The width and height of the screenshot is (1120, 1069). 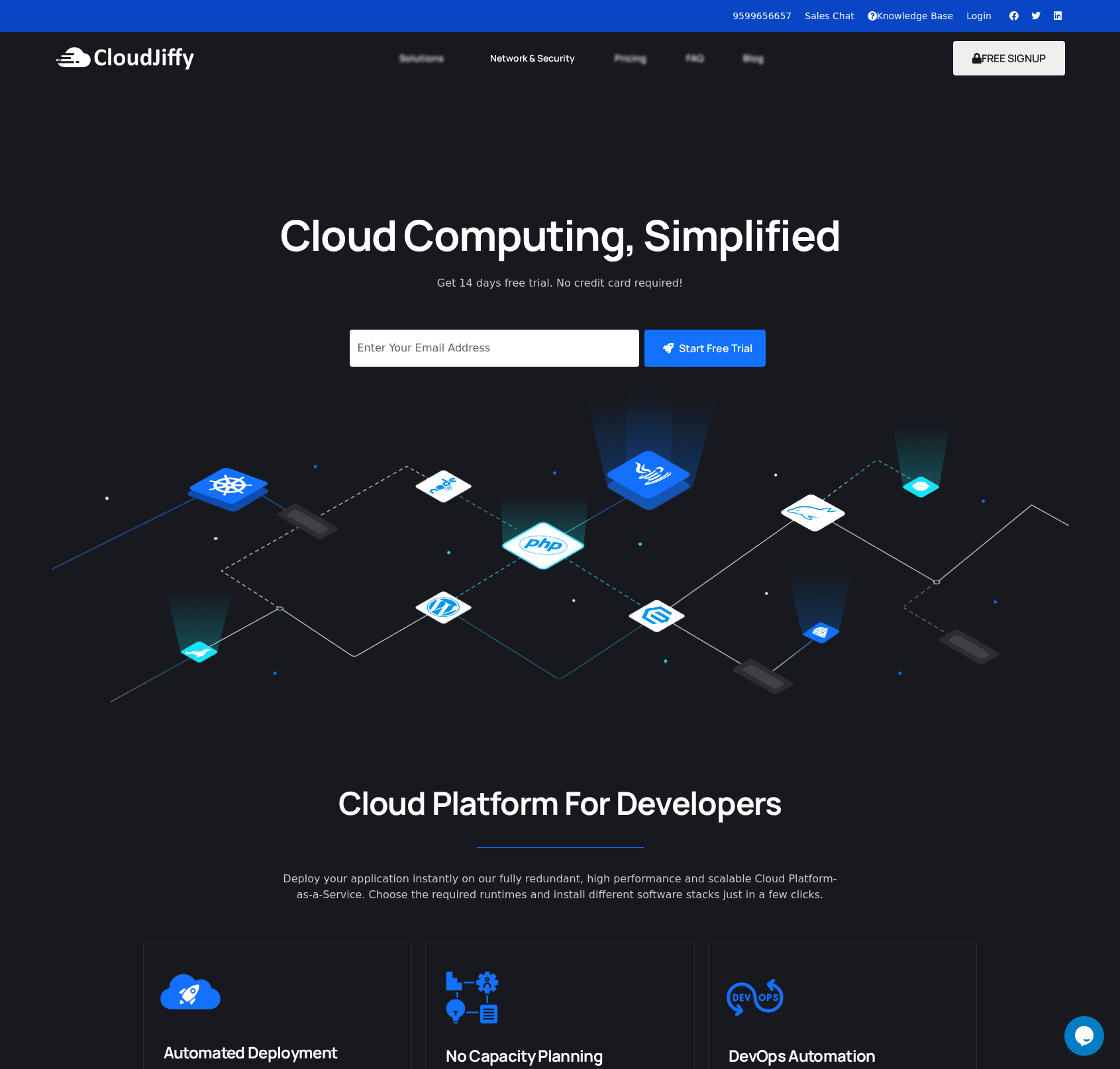 What do you see at coordinates (560, 803) in the screenshot?
I see `h2: Cloud Platform For Developers` at bounding box center [560, 803].